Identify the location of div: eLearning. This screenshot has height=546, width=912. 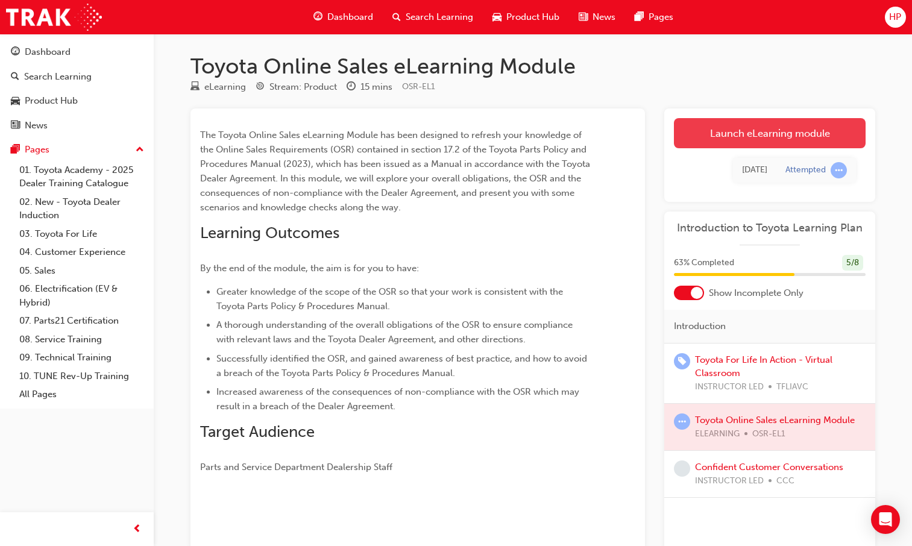
(225, 87).